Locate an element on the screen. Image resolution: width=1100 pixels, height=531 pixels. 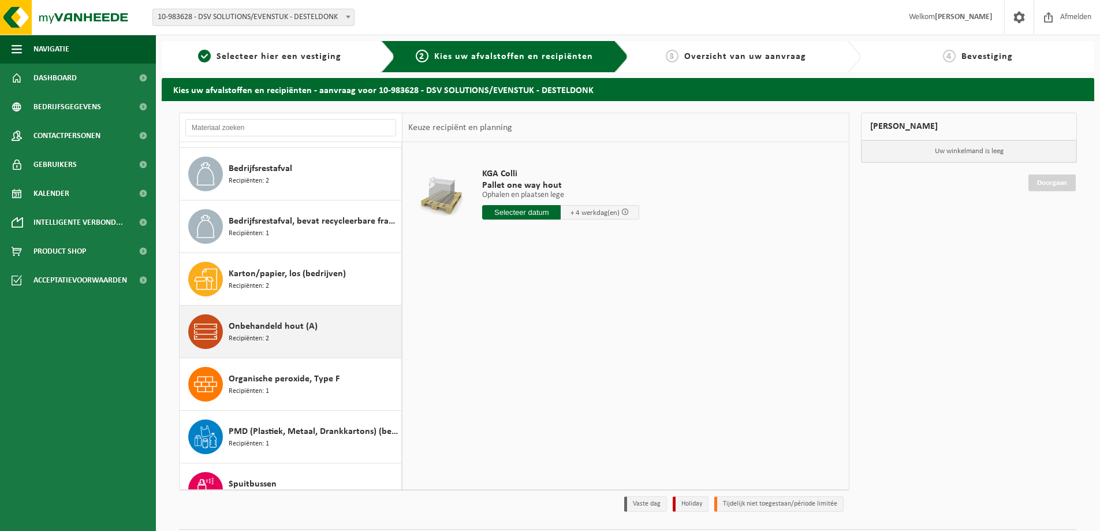
input: Materiaal zoeken is located at coordinates (290, 128).